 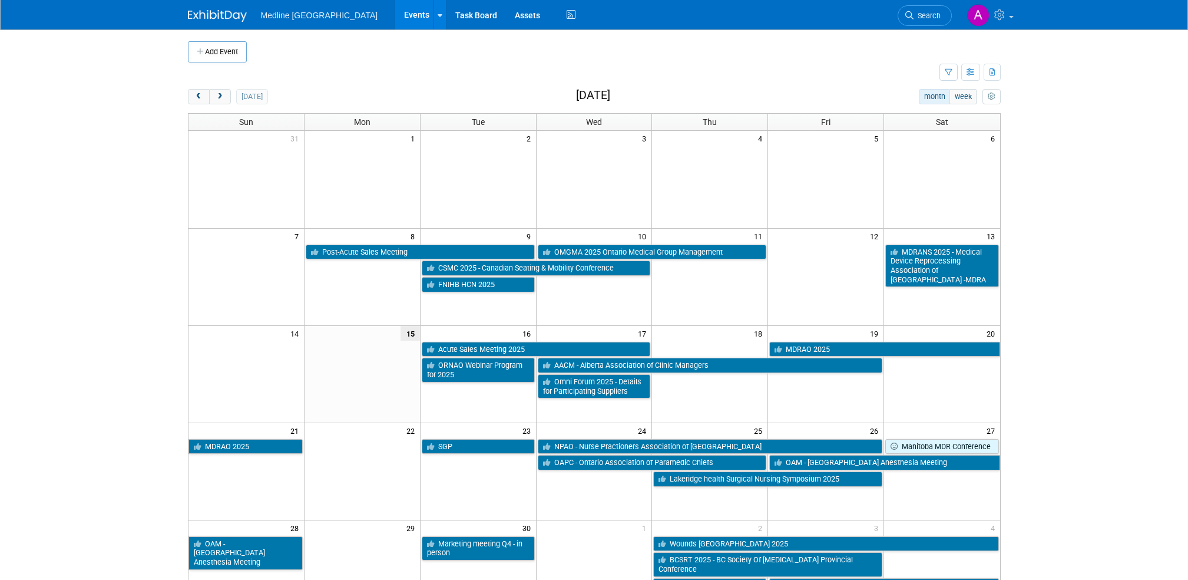 What do you see at coordinates (826, 122) in the screenshot?
I see `span: Fri` at bounding box center [826, 122].